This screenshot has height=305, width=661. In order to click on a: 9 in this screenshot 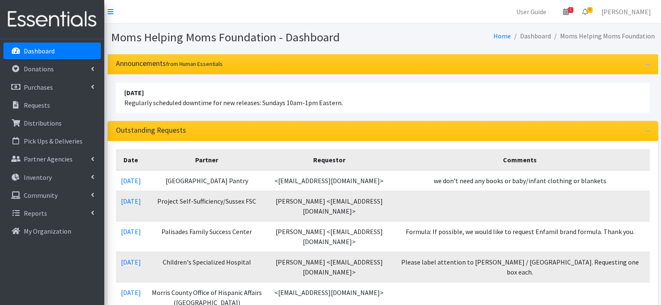, I will do `click(585, 12)`.